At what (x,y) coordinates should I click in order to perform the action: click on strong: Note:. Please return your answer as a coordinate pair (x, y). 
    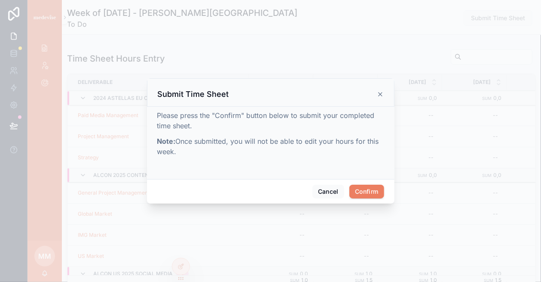
    Looking at the image, I should click on (166, 141).